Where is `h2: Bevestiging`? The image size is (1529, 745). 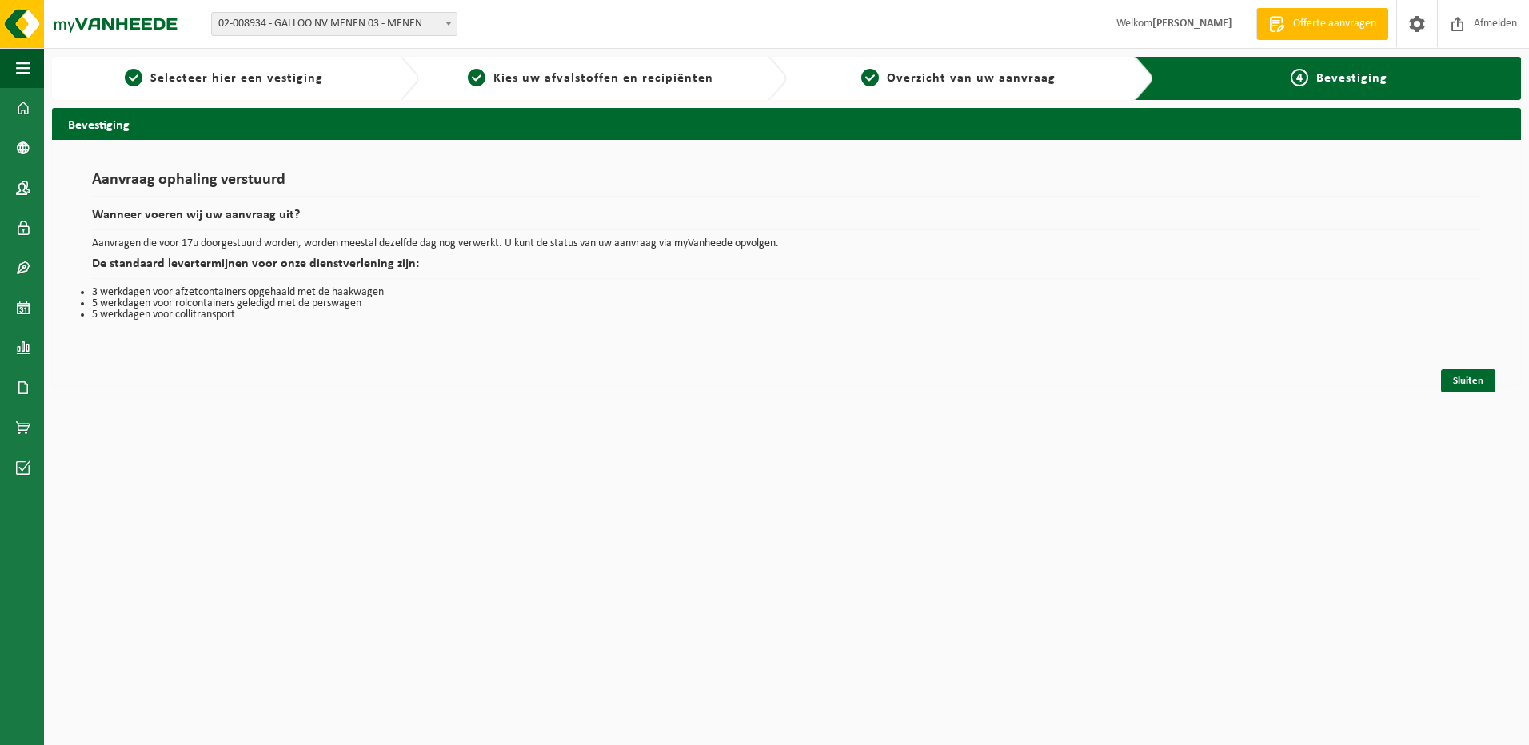
h2: Bevestiging is located at coordinates (786, 123).